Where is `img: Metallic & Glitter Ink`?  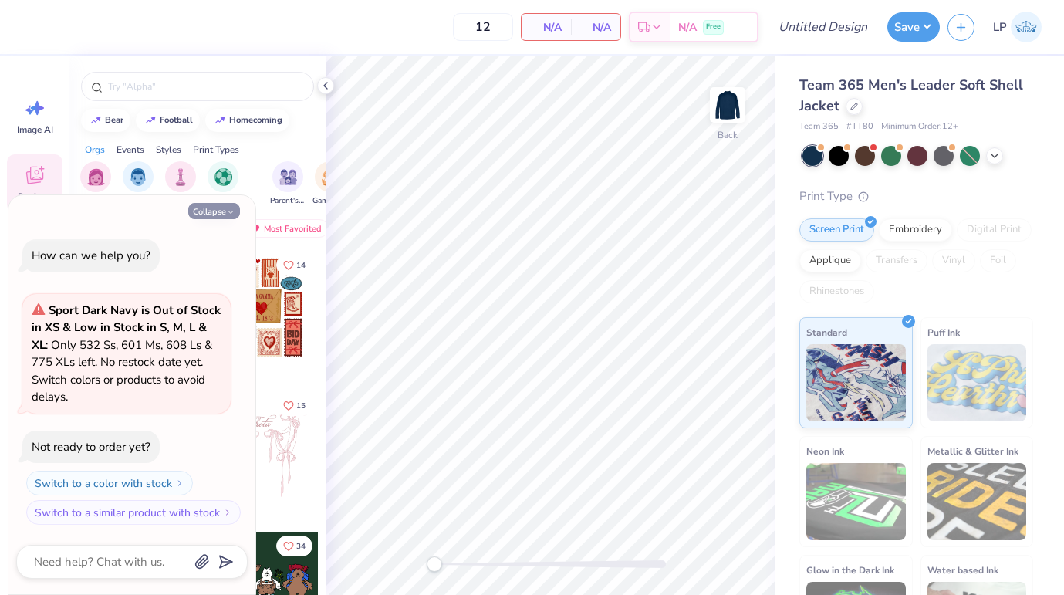
img: Metallic & Glitter Ink is located at coordinates (977, 501).